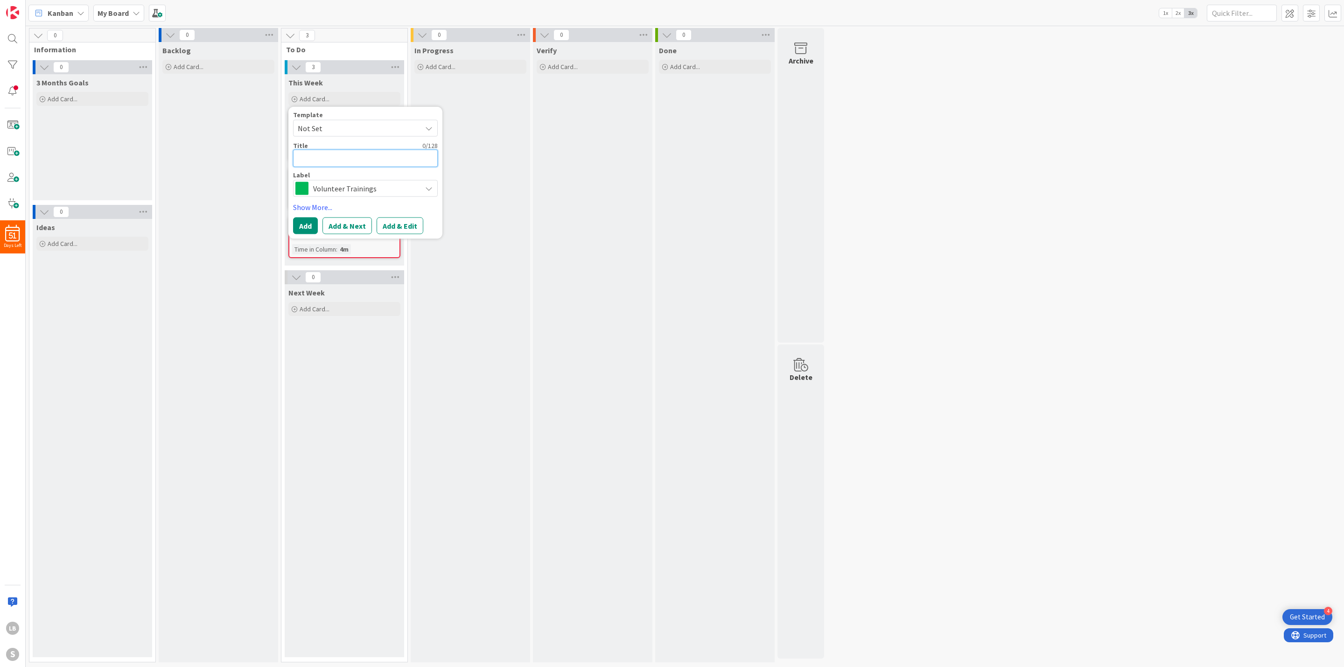  I want to click on div: 4m, so click(344, 249).